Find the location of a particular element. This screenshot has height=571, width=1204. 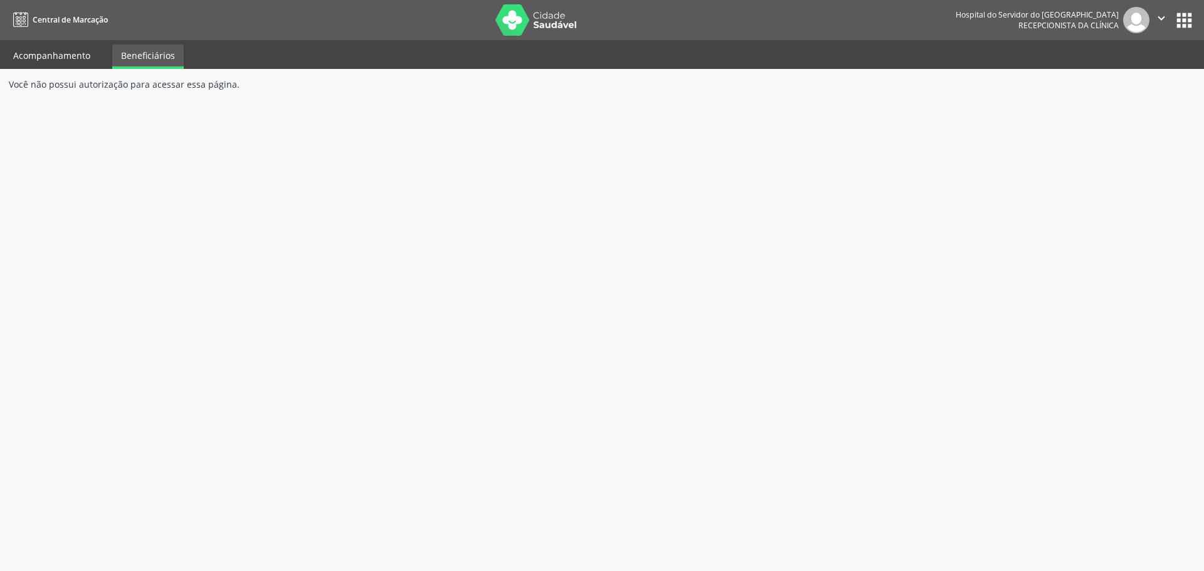

button: apps is located at coordinates (1184, 20).